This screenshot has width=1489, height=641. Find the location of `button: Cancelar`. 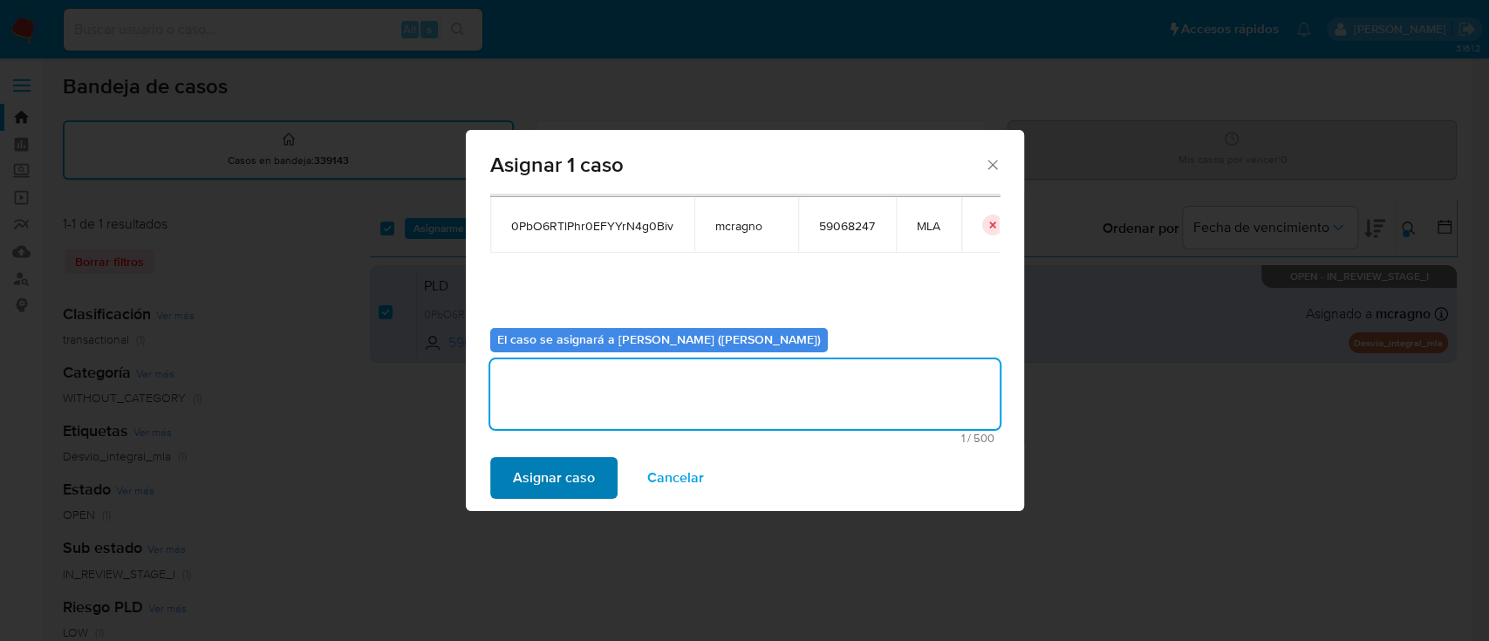

button: Cancelar is located at coordinates (675, 478).